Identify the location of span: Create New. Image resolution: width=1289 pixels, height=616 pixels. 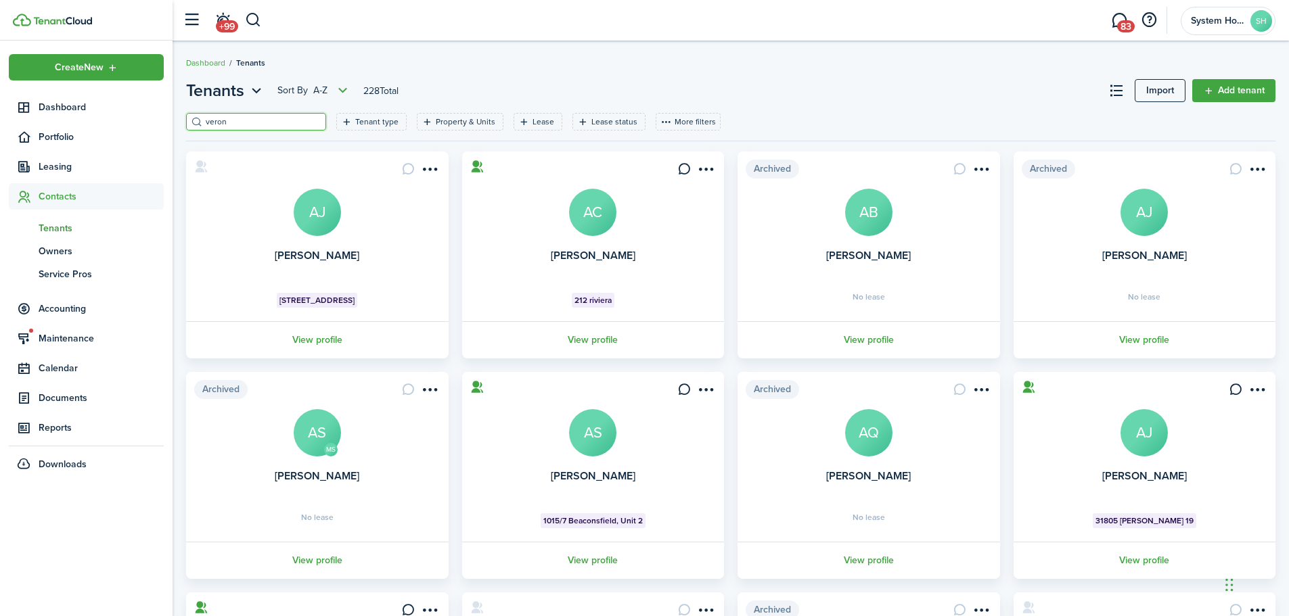
(79, 68).